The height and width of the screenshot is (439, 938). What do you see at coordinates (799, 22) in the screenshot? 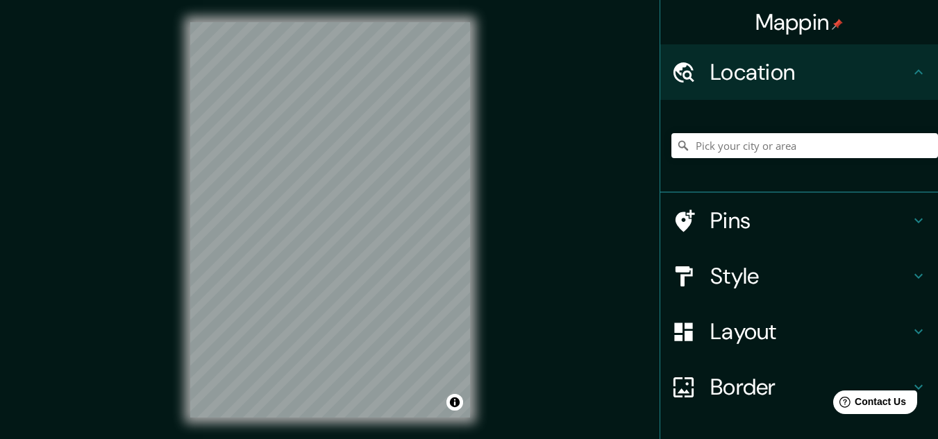
I see `h4: Mappin` at bounding box center [799, 22].